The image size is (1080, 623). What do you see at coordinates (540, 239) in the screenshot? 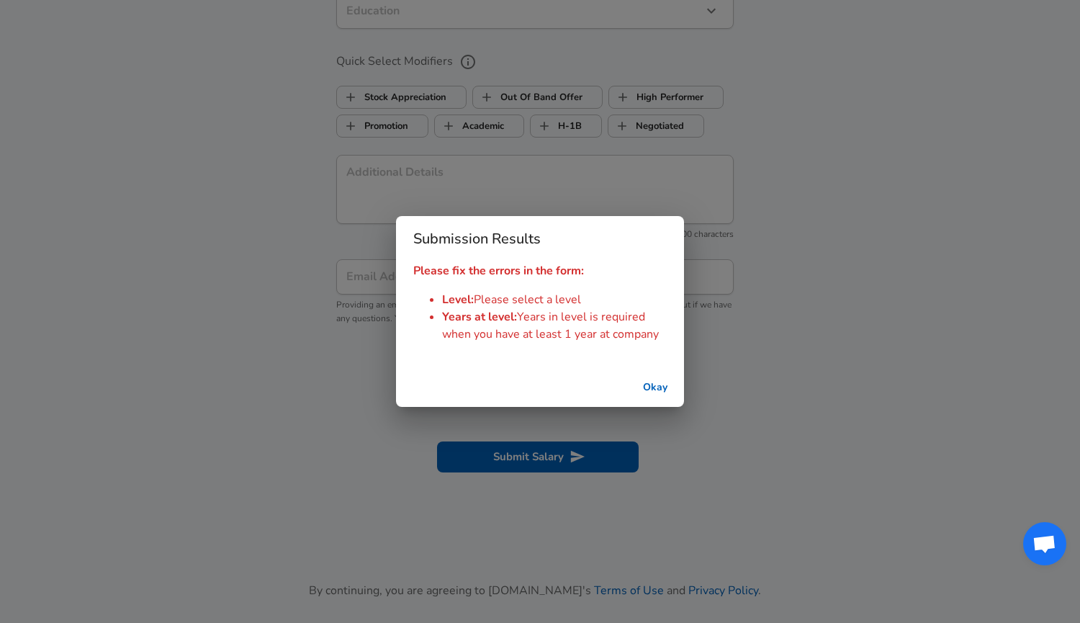
I see `h2: Submission Results` at bounding box center [540, 239].